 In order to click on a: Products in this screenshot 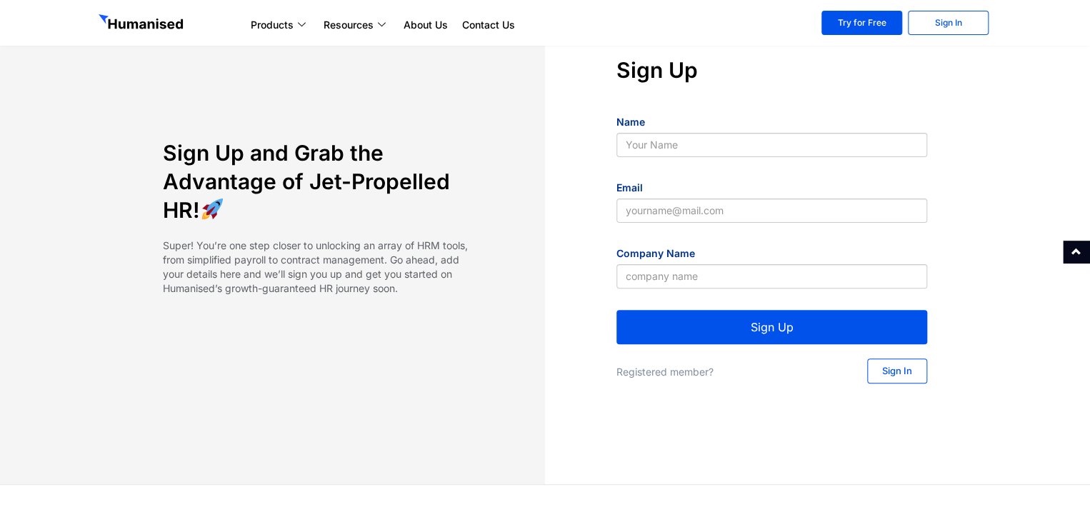, I will do `click(280, 25)`.